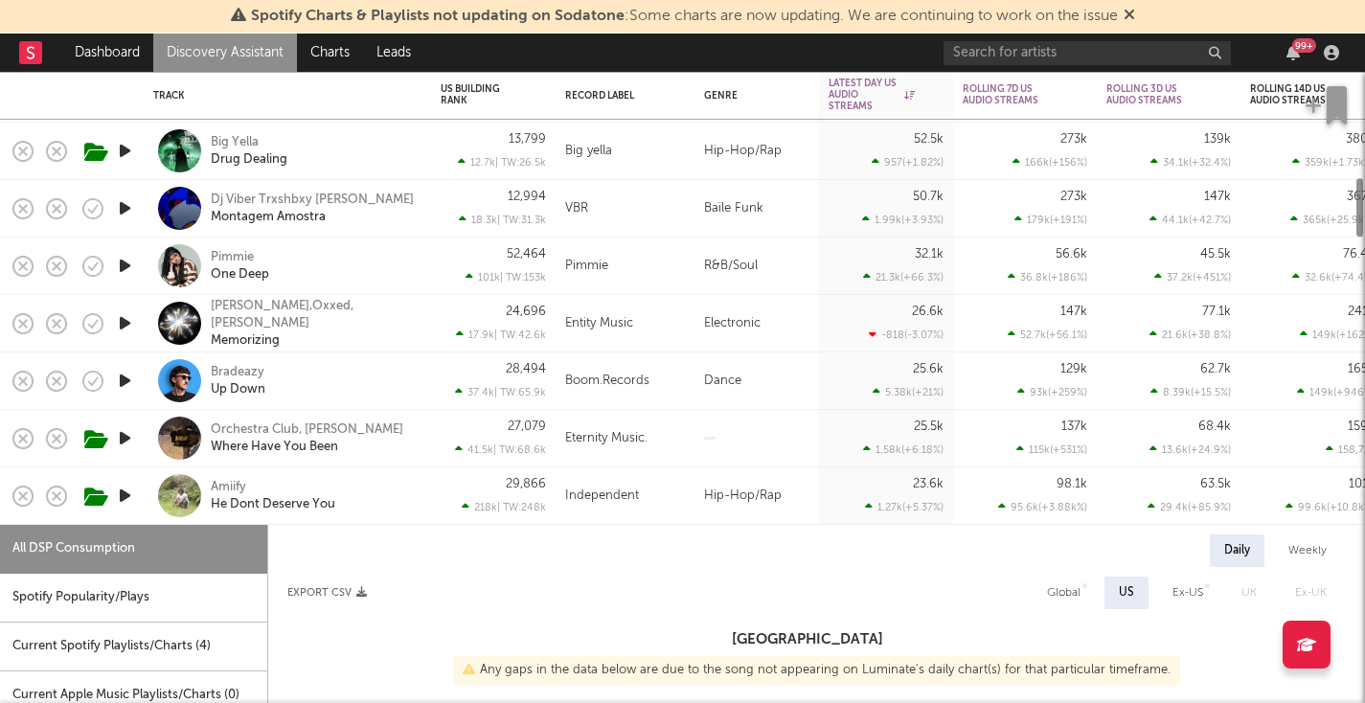 The image size is (1365, 703). What do you see at coordinates (493, 449) in the screenshot?
I see `div: 41.5k | TW: 68.6k` at bounding box center [493, 449].